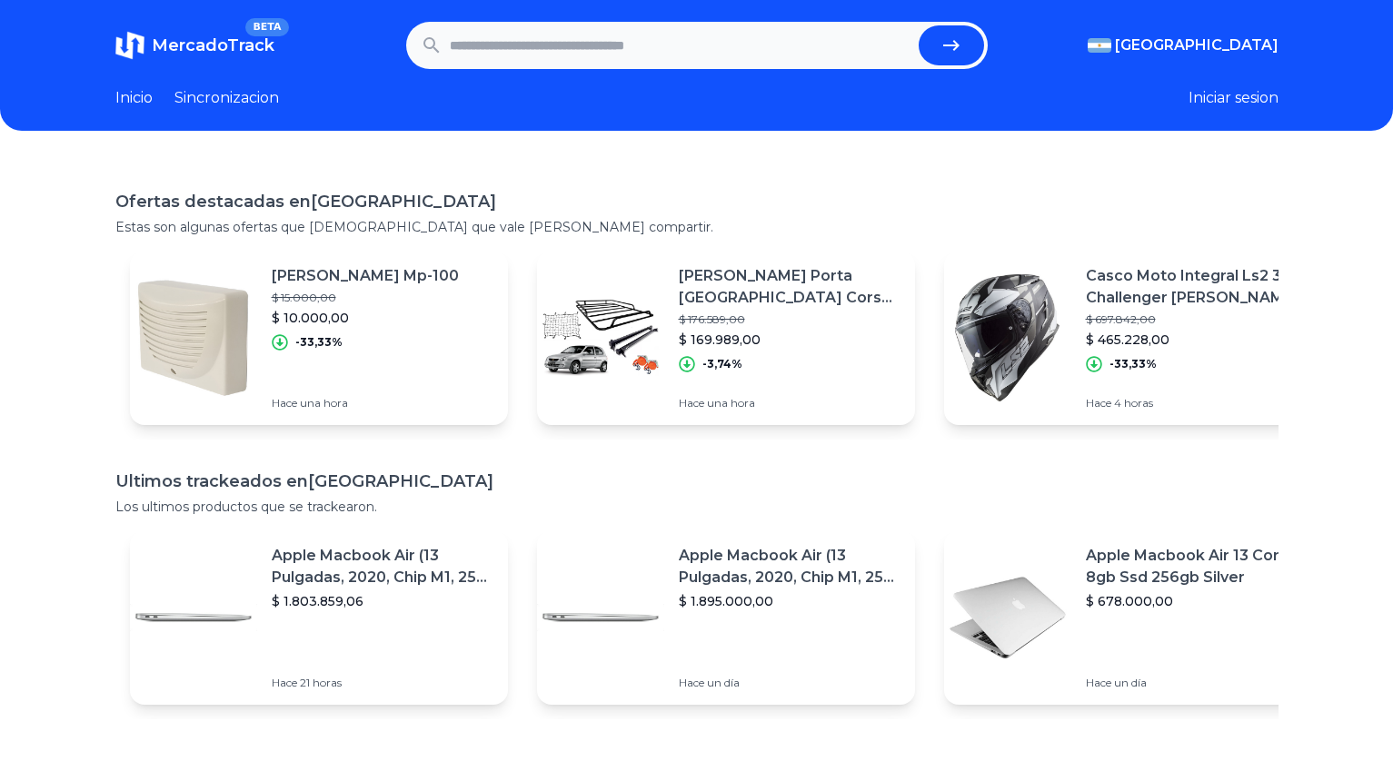 The height and width of the screenshot is (771, 1393). What do you see at coordinates (1233, 98) in the screenshot?
I see `button: Iniciar sesion` at bounding box center [1233, 98].